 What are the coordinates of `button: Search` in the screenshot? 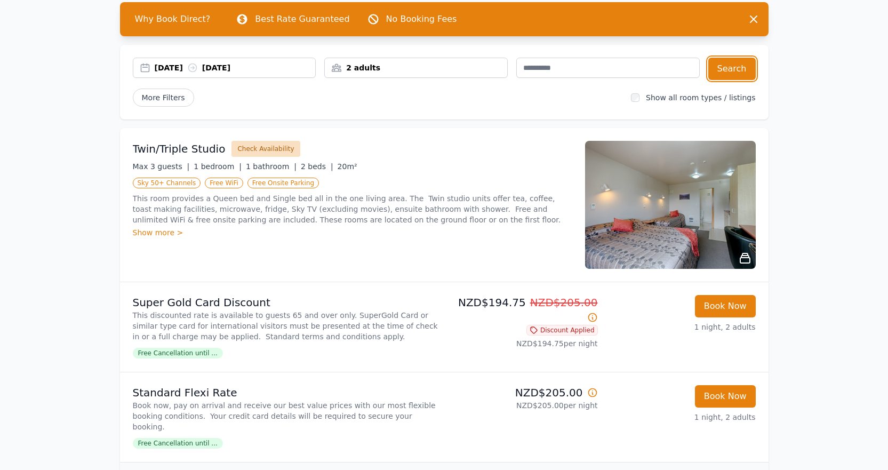 It's located at (732, 69).